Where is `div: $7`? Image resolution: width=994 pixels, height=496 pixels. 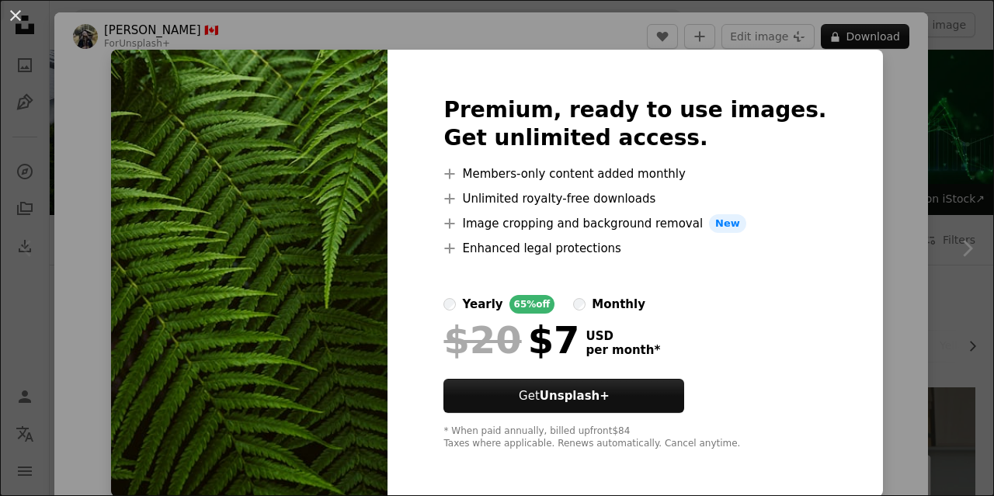
div: $7 is located at coordinates (511, 340).